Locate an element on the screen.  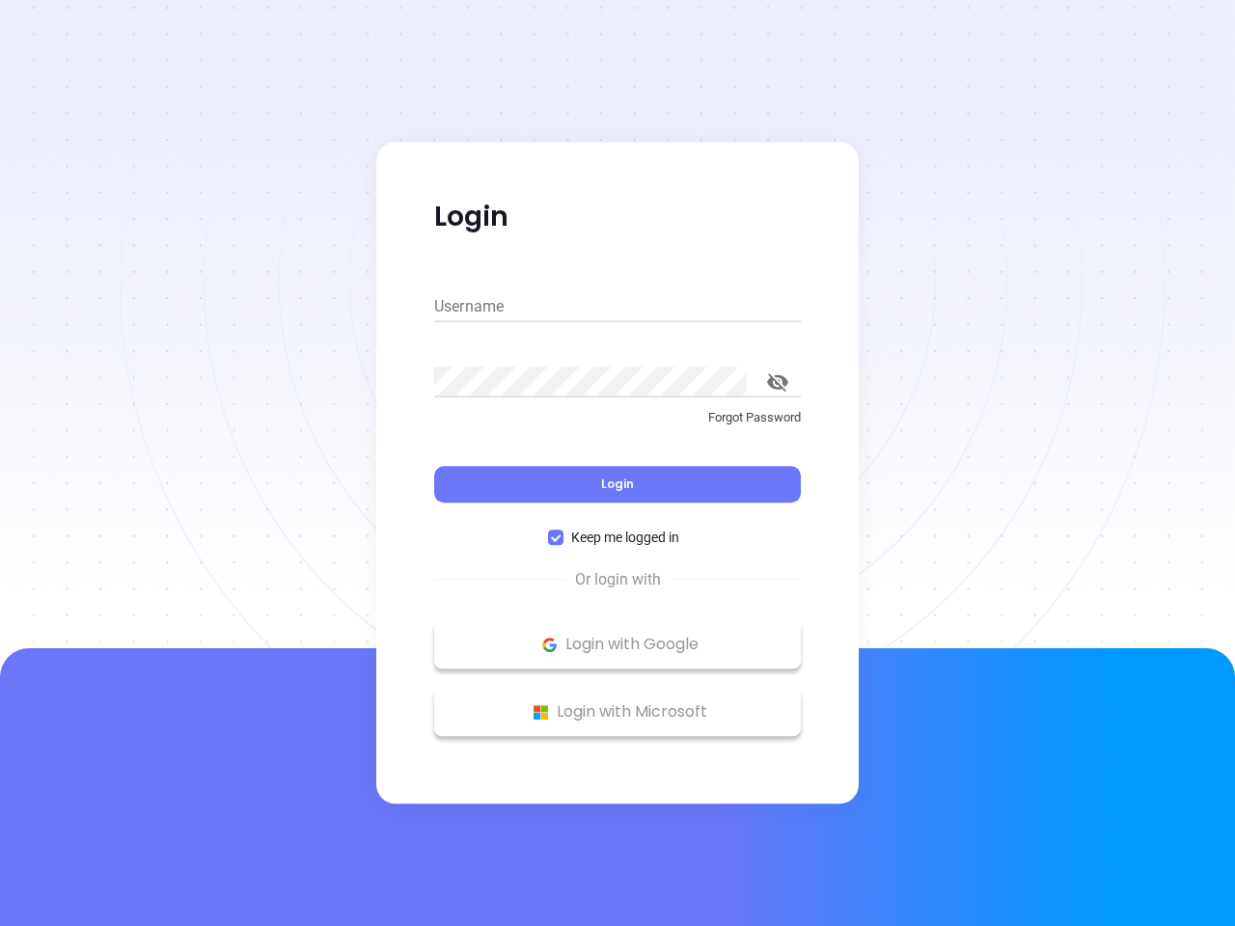
a: Forgot Password is located at coordinates (617, 425).